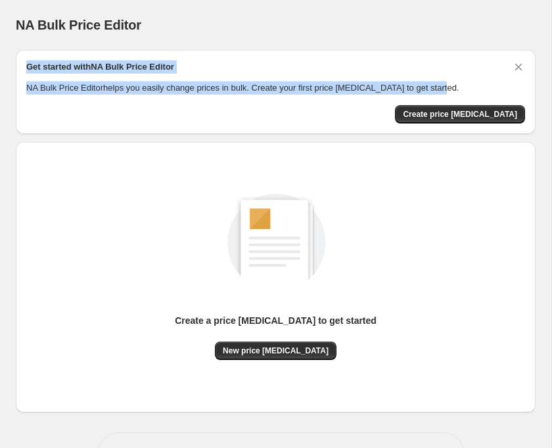 This screenshot has width=552, height=448. I want to click on button: Dismiss card, so click(518, 67).